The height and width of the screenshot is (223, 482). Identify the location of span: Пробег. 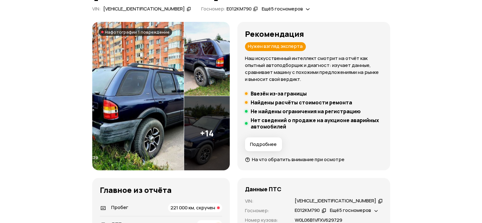
(120, 207).